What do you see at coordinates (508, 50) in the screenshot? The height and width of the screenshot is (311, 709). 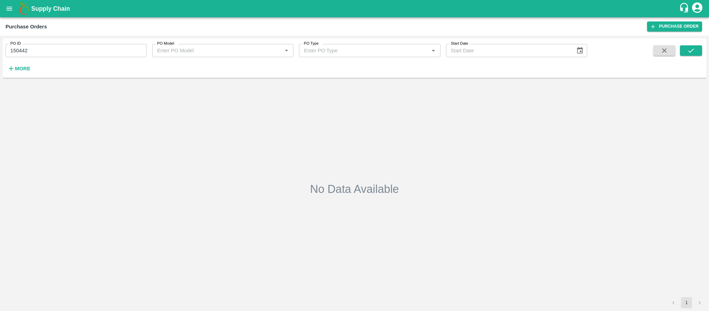 I see `input: Start Date` at bounding box center [508, 50].